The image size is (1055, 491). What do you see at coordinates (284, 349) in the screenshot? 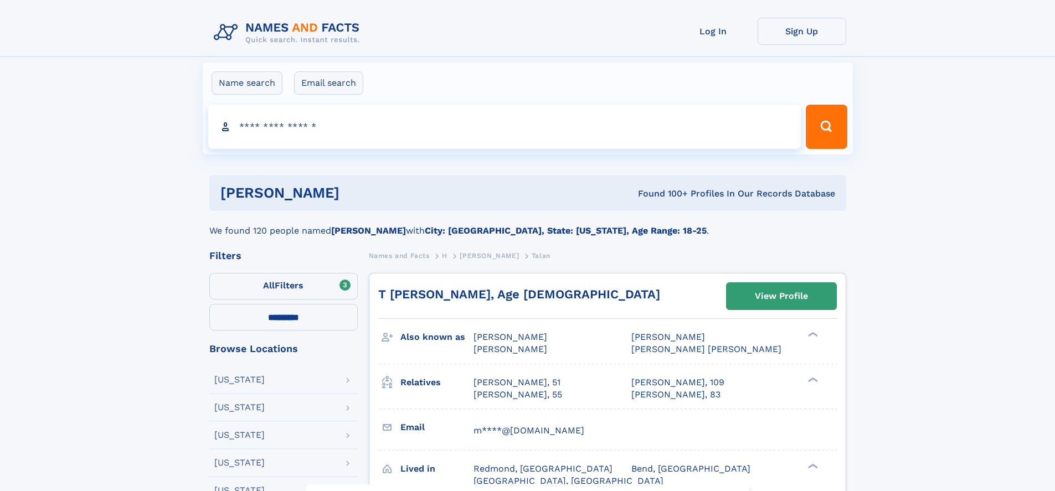
I see `div: Browse Locations` at bounding box center [284, 349].